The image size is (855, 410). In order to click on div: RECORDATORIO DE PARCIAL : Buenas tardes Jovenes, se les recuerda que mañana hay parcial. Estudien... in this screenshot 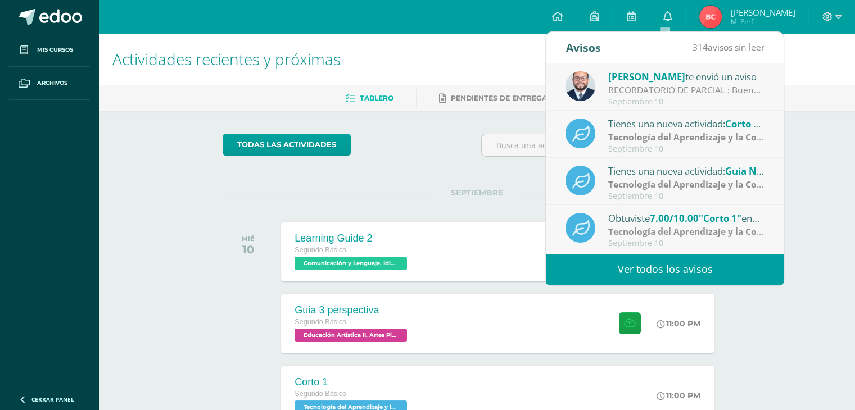, I will do `click(686, 90)`.